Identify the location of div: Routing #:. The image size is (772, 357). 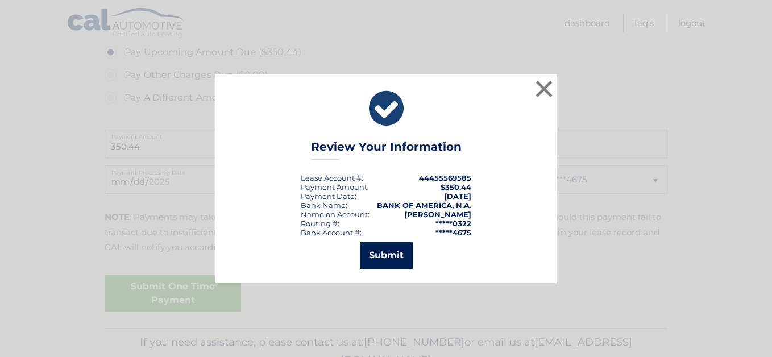
(320, 223).